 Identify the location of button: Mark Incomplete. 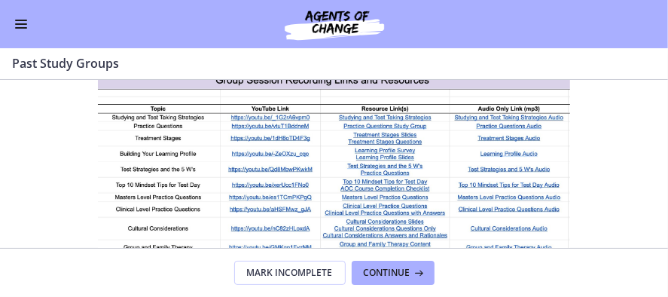
(290, 273).